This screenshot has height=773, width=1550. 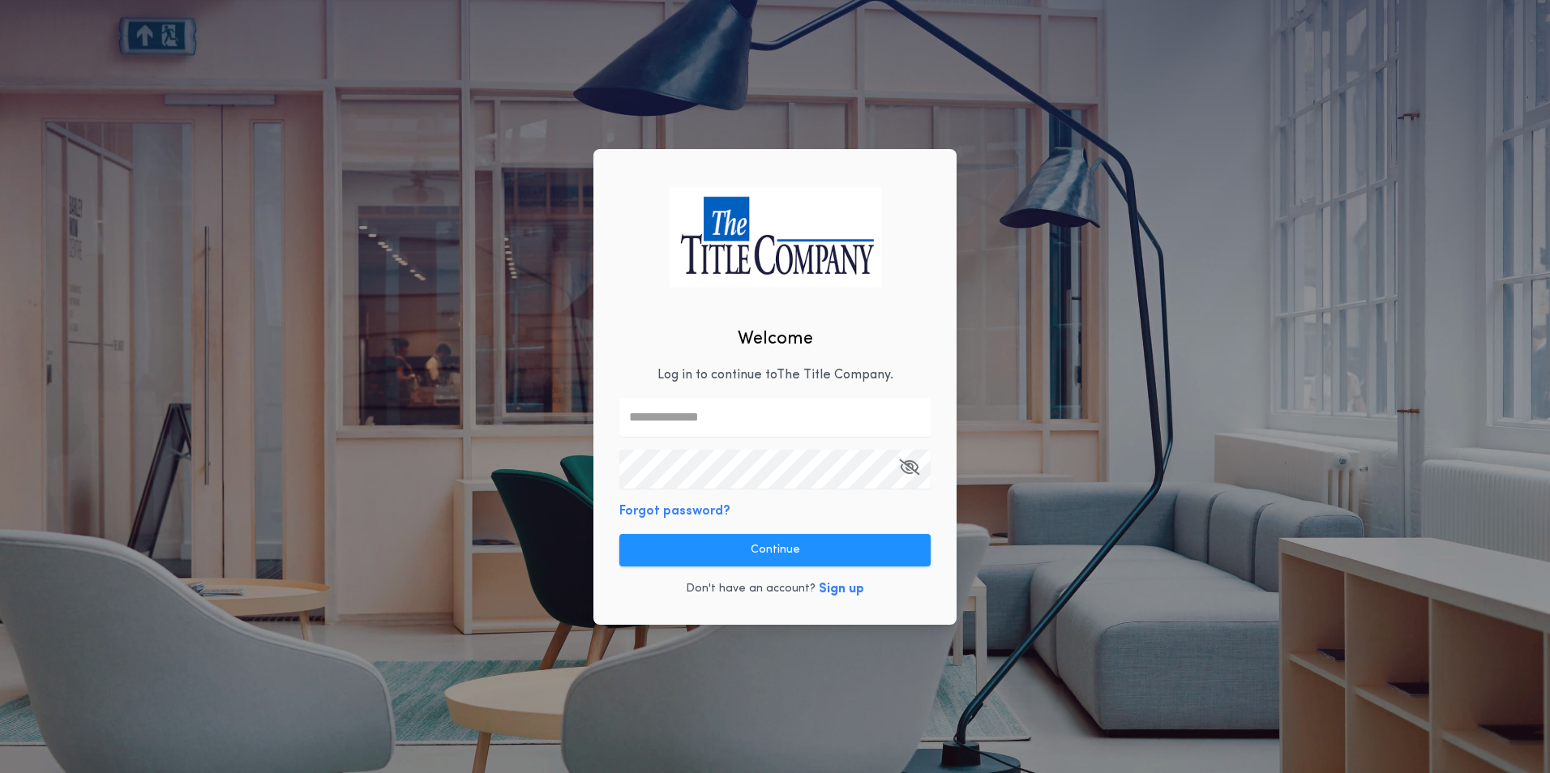 What do you see at coordinates (841, 589) in the screenshot?
I see `button: Sign up` at bounding box center [841, 589].